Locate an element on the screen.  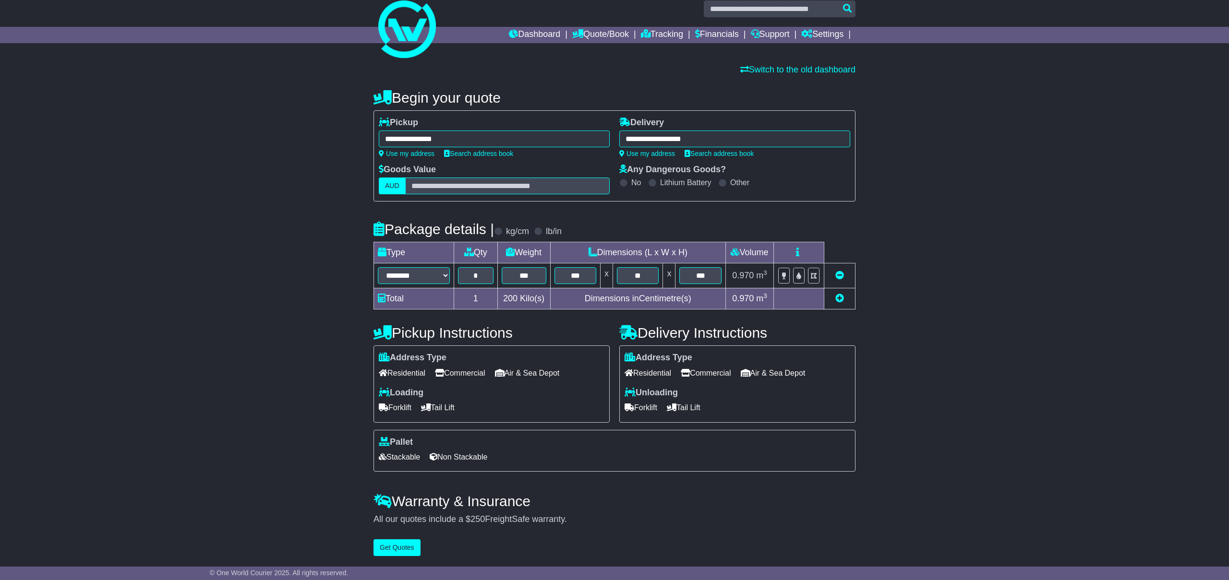
a: Dashboard is located at coordinates (534, 35).